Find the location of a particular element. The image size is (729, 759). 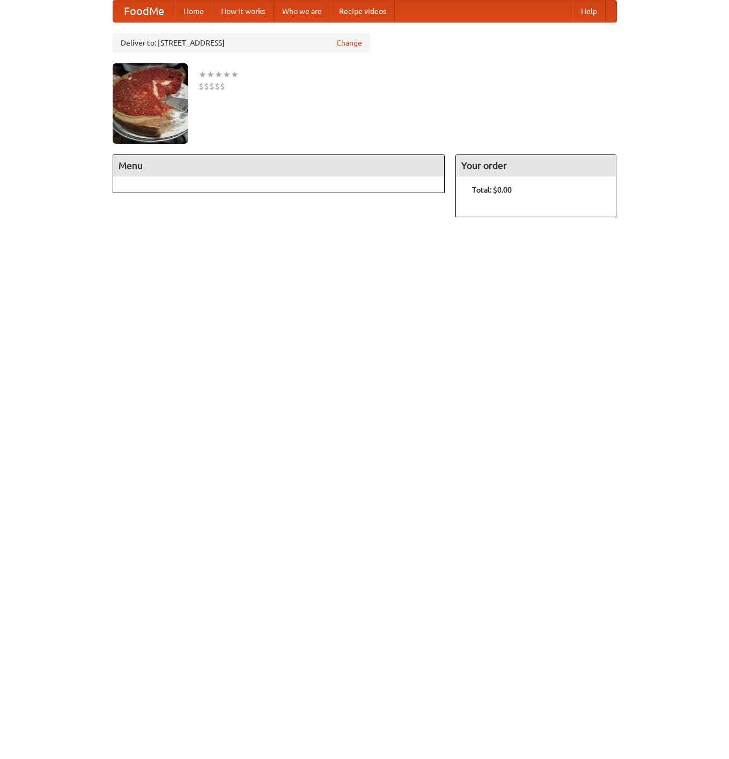

a: Change is located at coordinates (349, 43).